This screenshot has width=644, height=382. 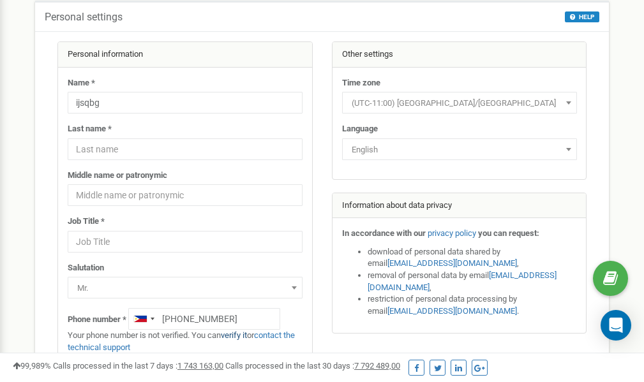 I want to click on label: Last name *, so click(x=89, y=129).